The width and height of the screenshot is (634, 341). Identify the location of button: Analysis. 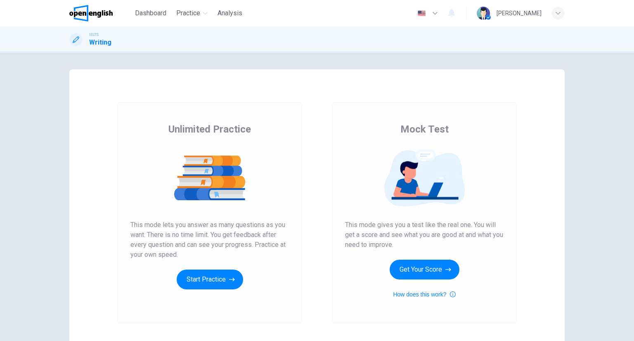
(230, 13).